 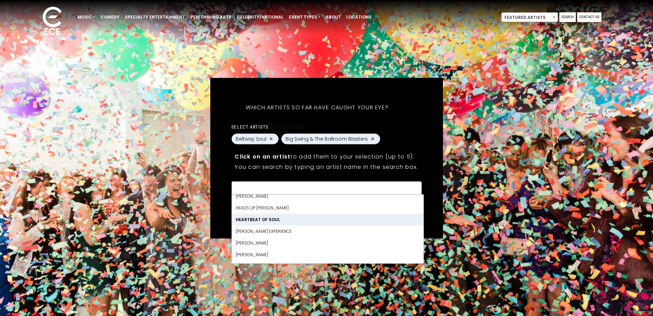 I want to click on button: Remove Big Swing & The Ballroom Blasters, so click(x=373, y=139).